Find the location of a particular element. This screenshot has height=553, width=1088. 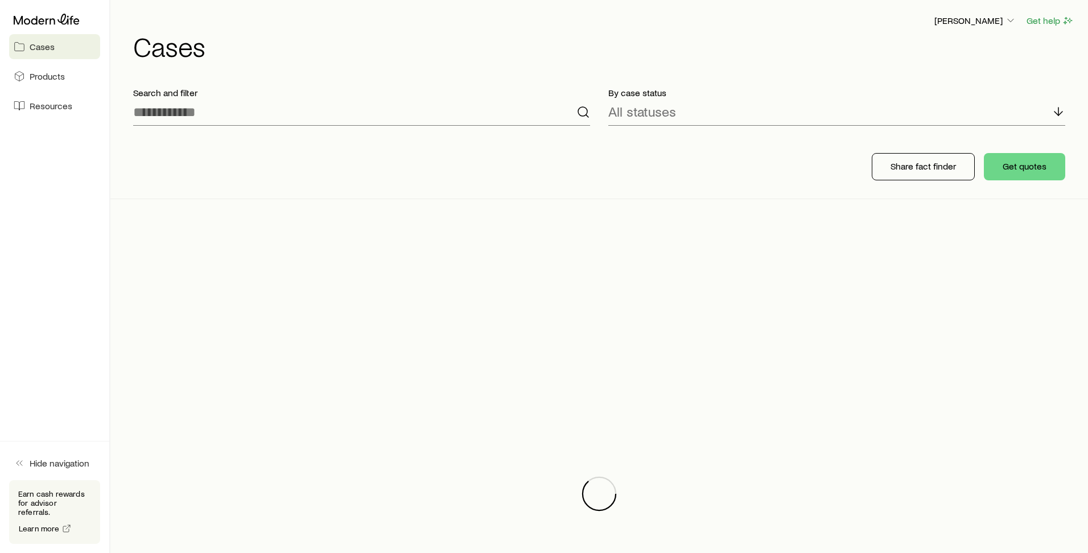

button: Hide navigation is located at coordinates (55, 463).